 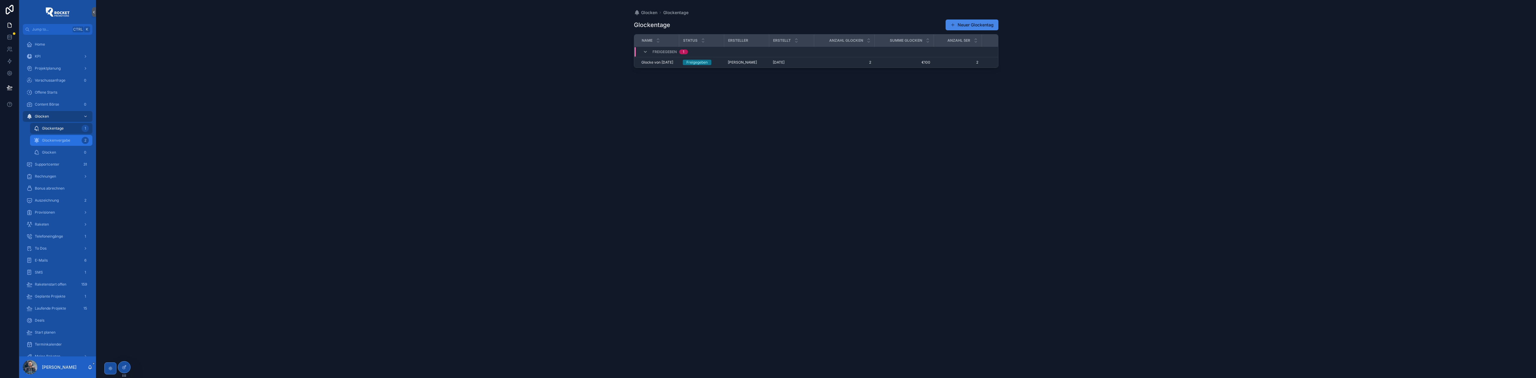 What do you see at coordinates (58, 68) in the screenshot?
I see `a: Projektplanung` at bounding box center [58, 68].